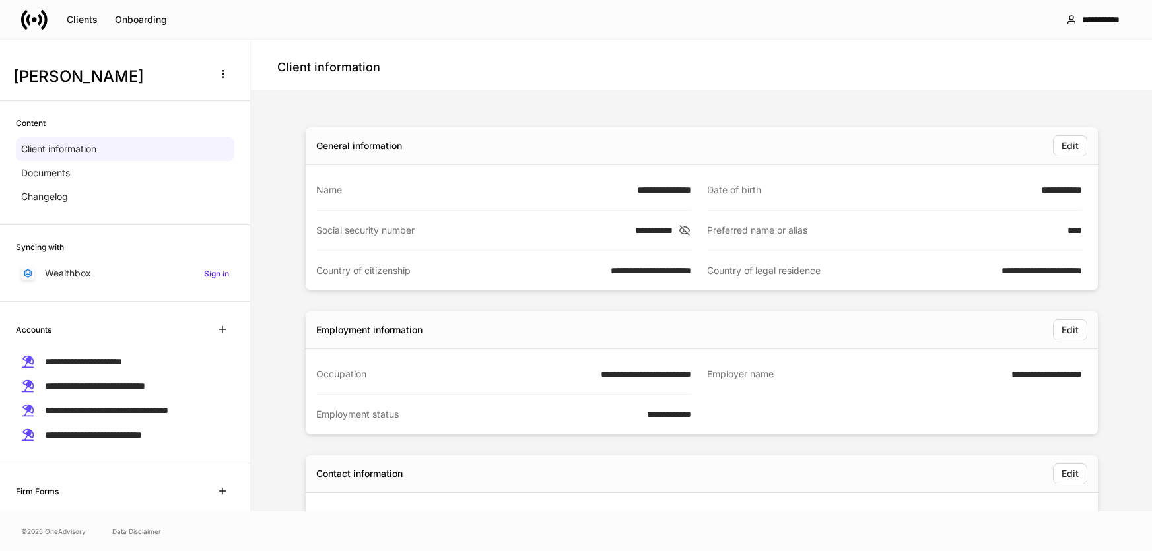  What do you see at coordinates (125, 173) in the screenshot?
I see `a: Documents` at bounding box center [125, 173].